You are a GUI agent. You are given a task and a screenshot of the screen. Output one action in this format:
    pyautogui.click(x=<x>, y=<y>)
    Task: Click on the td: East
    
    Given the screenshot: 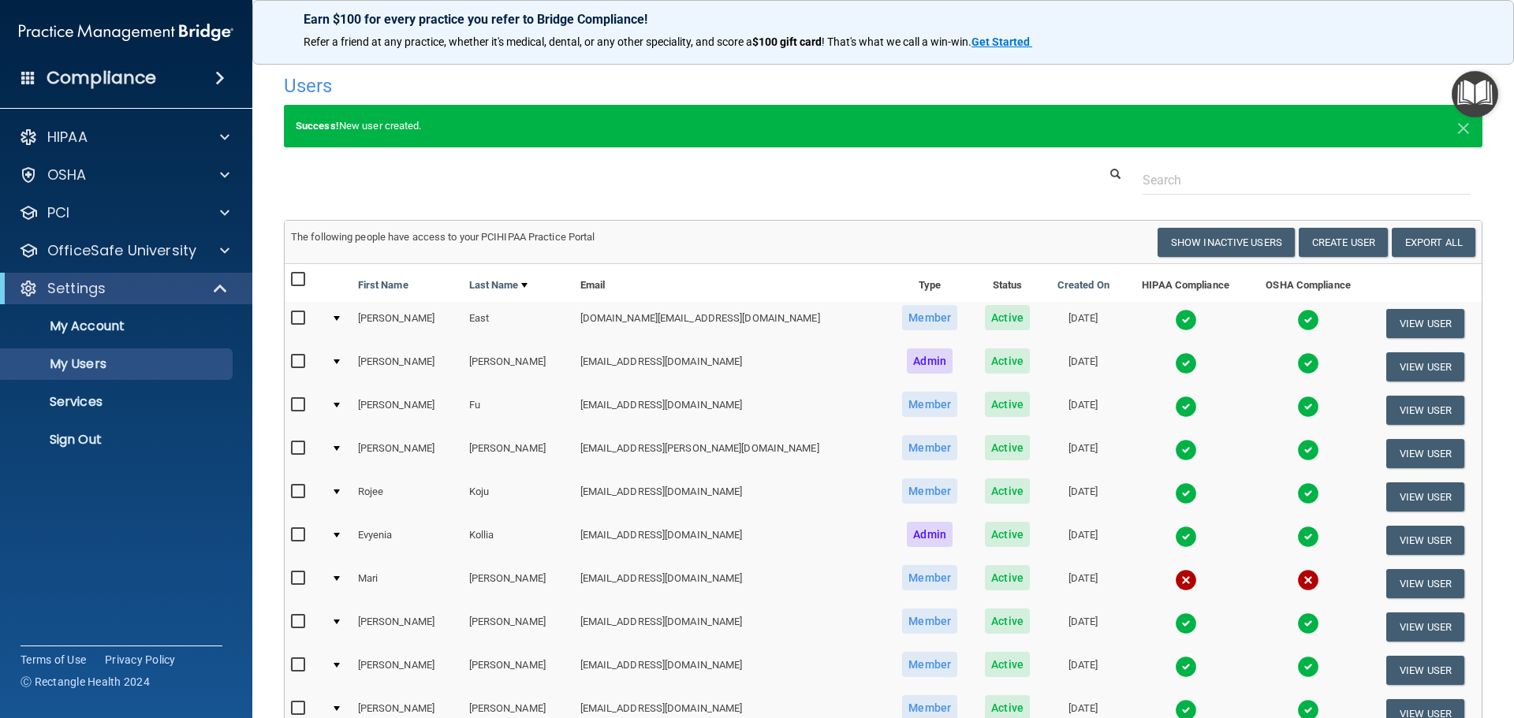 What is the action you would take?
    pyautogui.click(x=518, y=323)
    